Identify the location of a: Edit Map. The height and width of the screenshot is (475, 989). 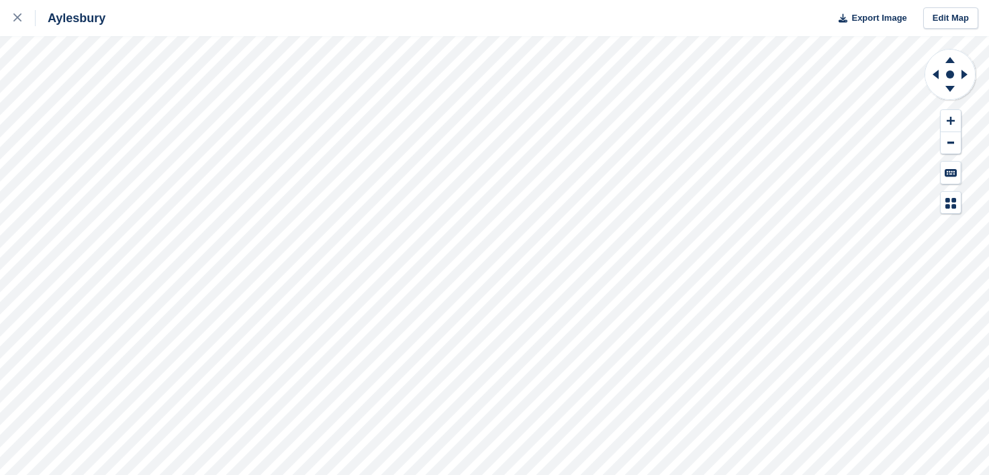
(951, 18).